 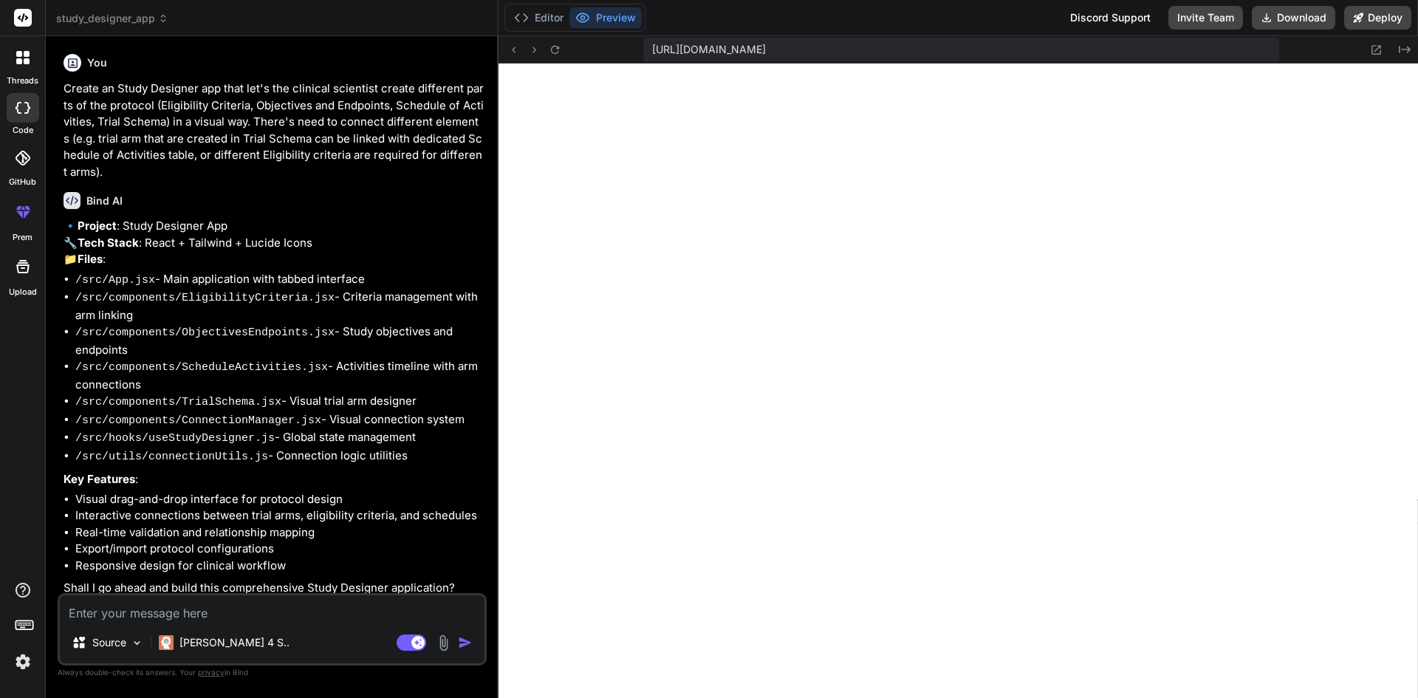 I want to click on li: - Criteria management with arm linking, so click(x=279, y=306).